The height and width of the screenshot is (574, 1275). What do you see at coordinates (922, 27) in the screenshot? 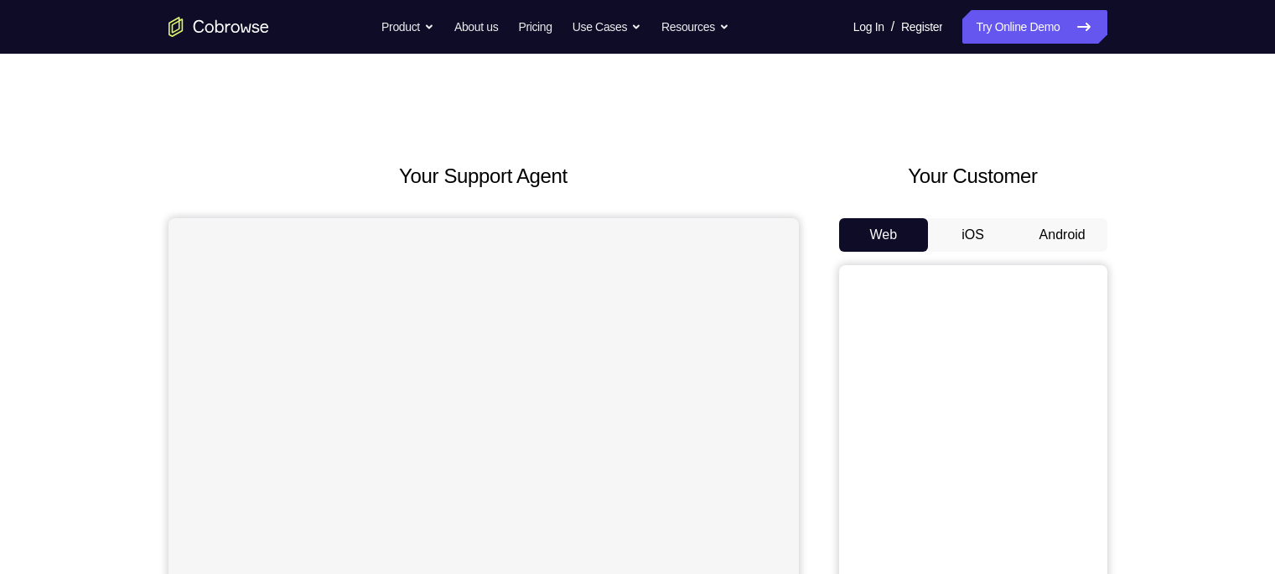
I see `a: Register` at bounding box center [922, 27].